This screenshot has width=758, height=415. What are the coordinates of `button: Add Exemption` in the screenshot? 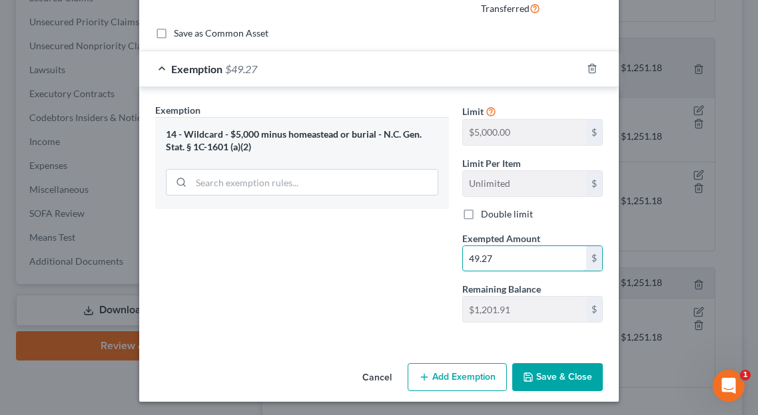 It's located at (457, 378).